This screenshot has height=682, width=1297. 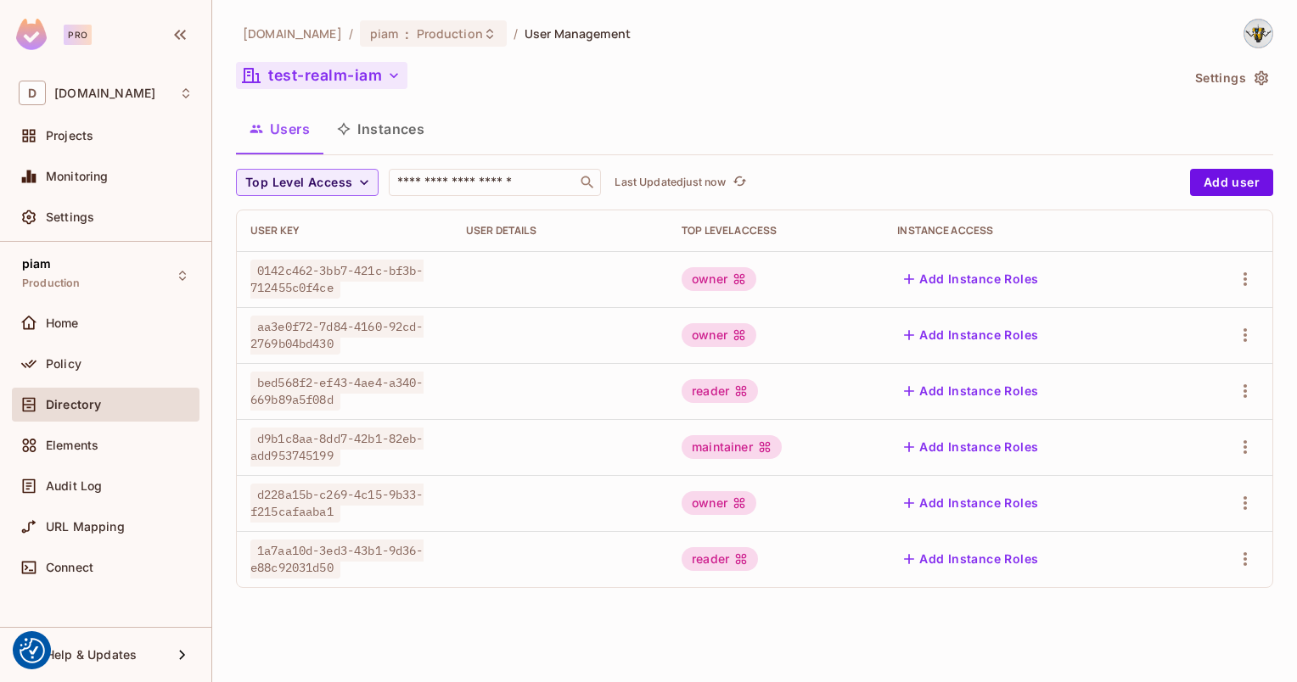 I want to click on span: Connect, so click(x=70, y=568).